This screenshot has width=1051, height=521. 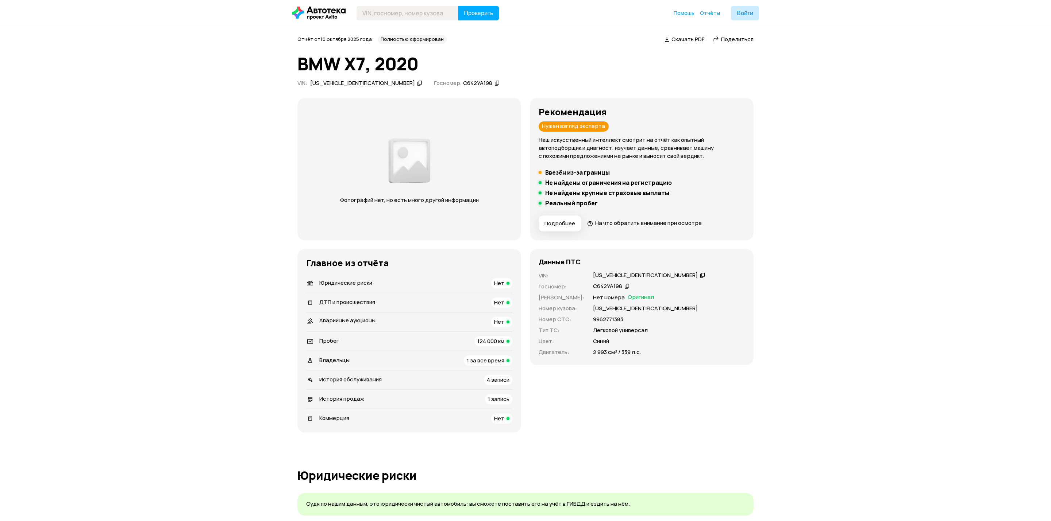 I want to click on span: Оригинал, so click(x=641, y=298).